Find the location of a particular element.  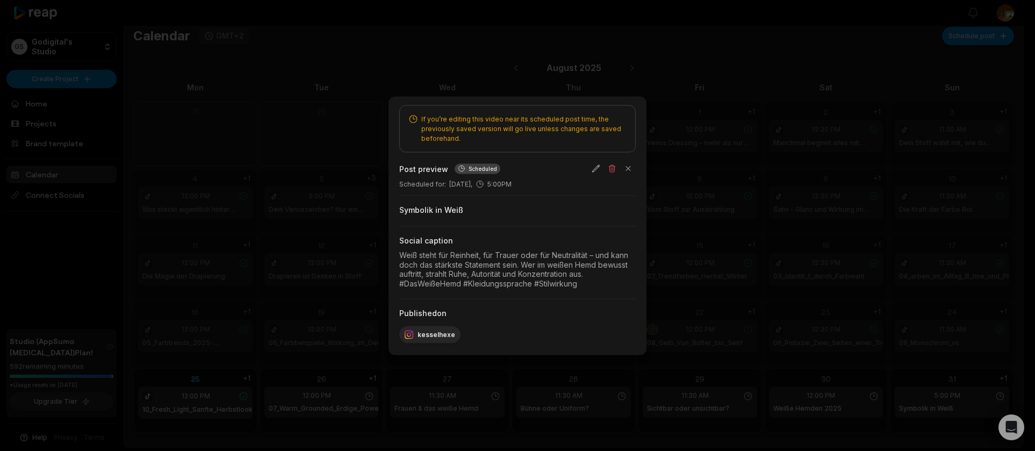

span: If you’re editing this video near its scheduled post time, the previously saved version will go l... is located at coordinates (524, 128).